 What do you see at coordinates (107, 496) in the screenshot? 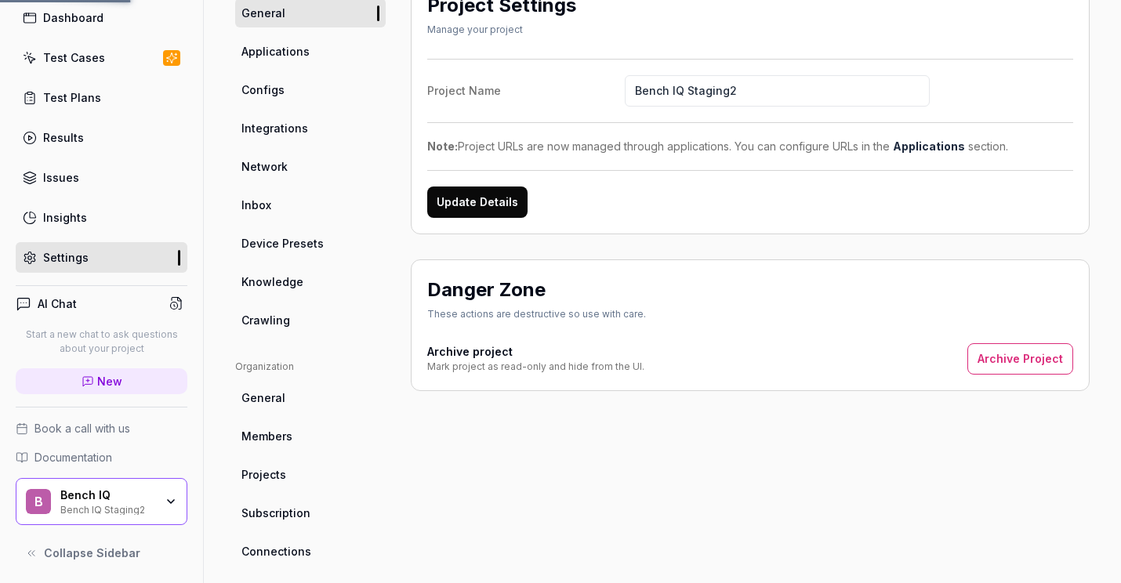
I see `div: Bench IQ` at bounding box center [107, 496].